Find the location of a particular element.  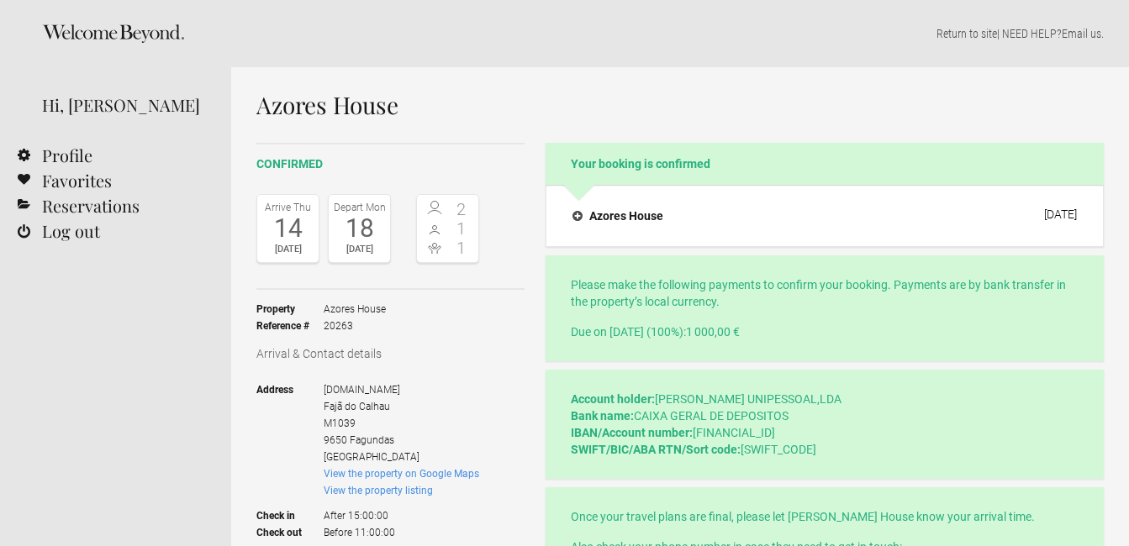

strong: Reference # is located at coordinates (290, 326).